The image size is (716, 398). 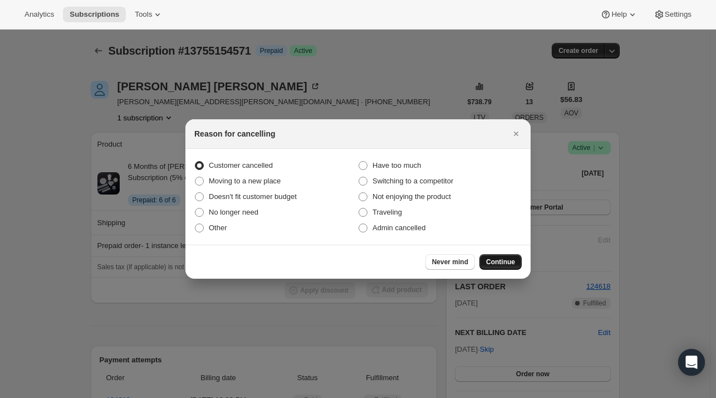 What do you see at coordinates (678, 14) in the screenshot?
I see `span: Settings` at bounding box center [678, 14].